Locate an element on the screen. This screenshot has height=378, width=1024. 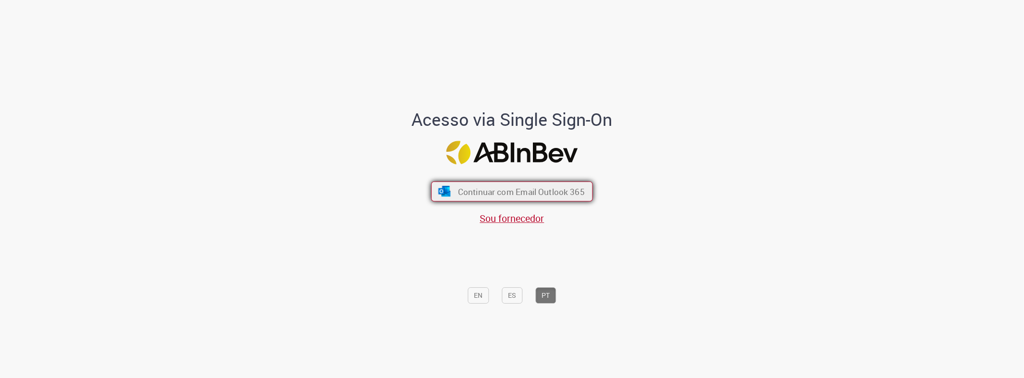
img: Logo ABInBev is located at coordinates (512, 152).